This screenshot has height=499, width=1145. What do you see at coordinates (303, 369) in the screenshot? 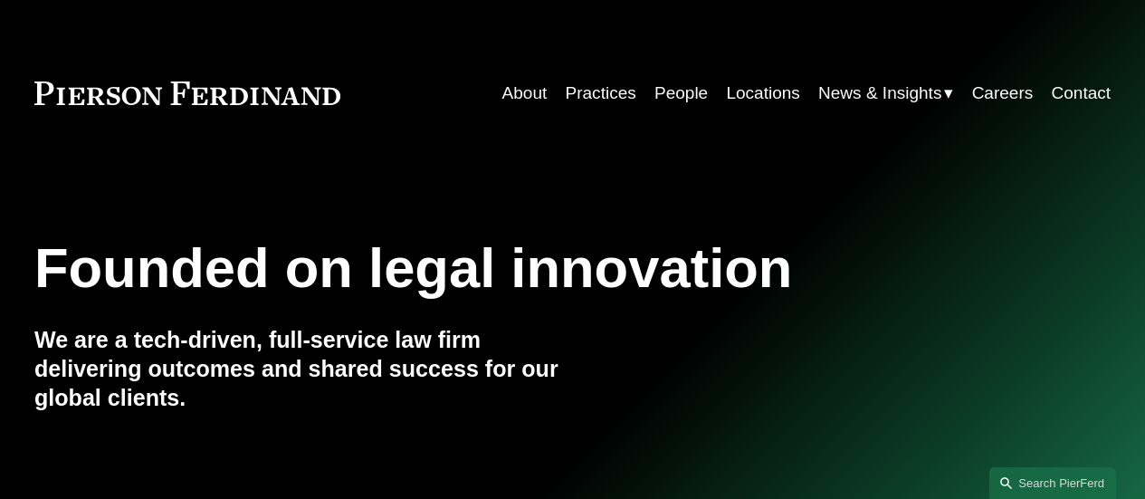
I see `h4: We are a tech-driven, full-service law firm delivering outcomes and shared success for our global...` at bounding box center [303, 369].